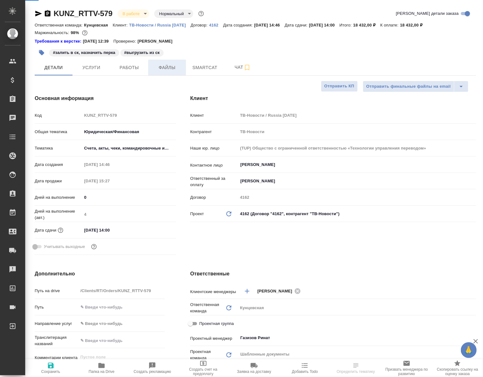 The image size is (483, 377). I want to click on h4: Ответственные, so click(333, 274).